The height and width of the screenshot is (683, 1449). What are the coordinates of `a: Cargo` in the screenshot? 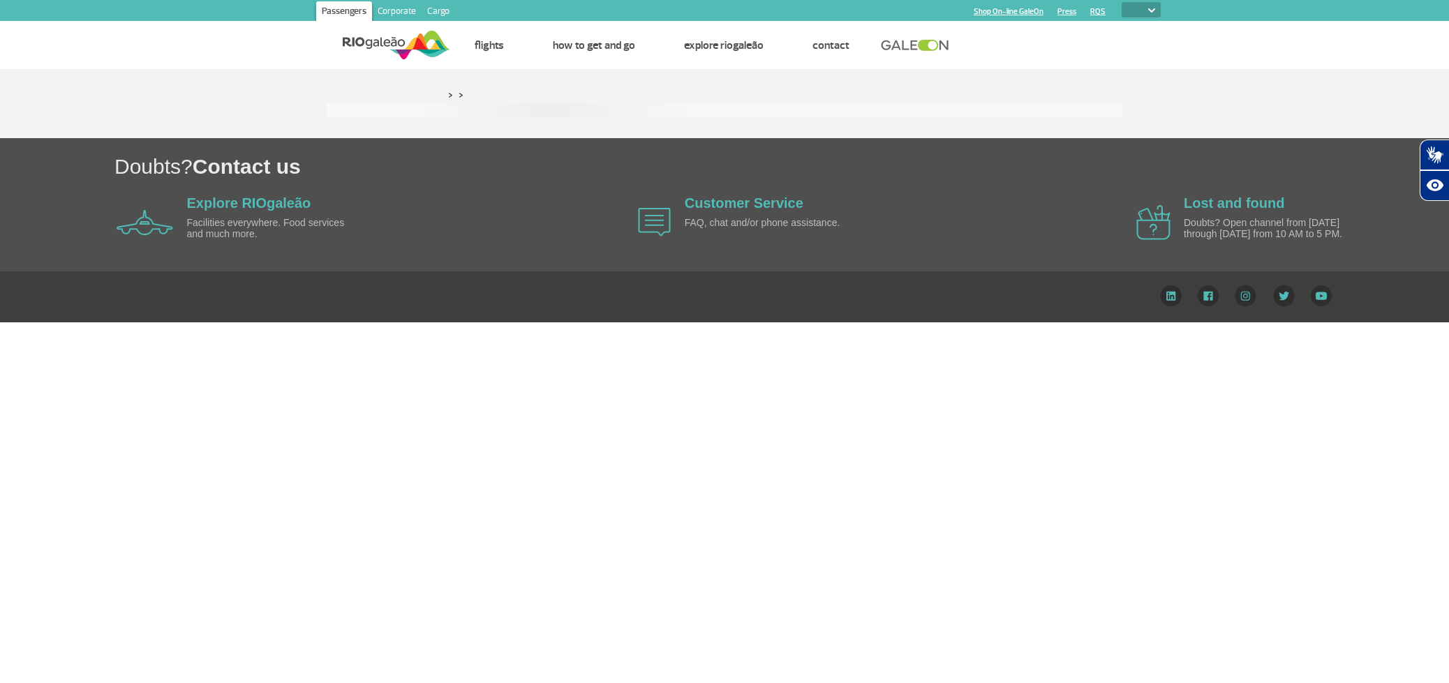 It's located at (438, 13).